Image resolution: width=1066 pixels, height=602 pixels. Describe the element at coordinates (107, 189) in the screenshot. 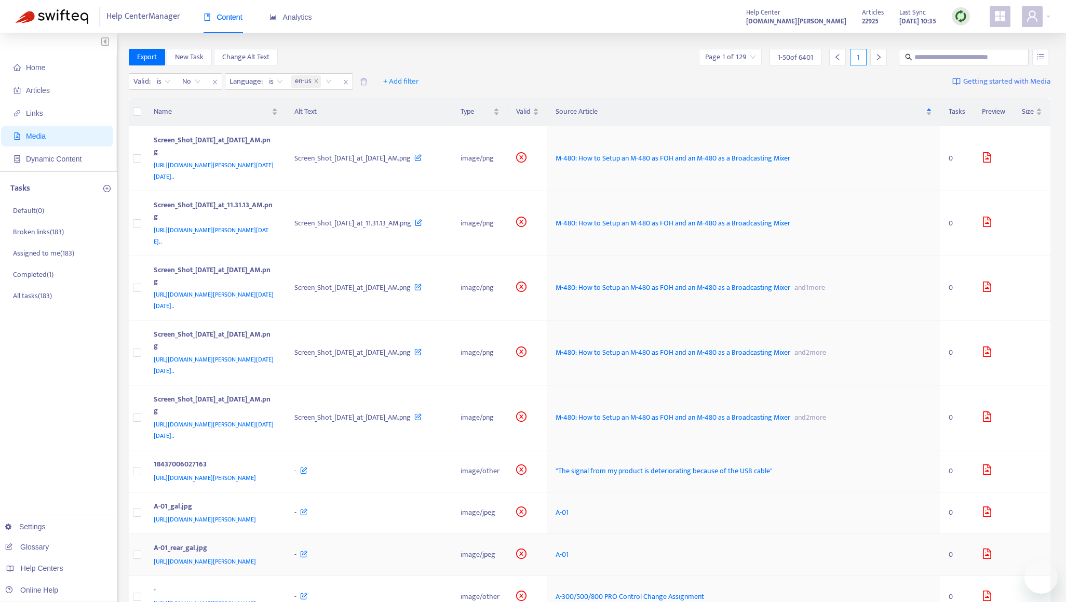

I see `span: plus-circle` at that location.